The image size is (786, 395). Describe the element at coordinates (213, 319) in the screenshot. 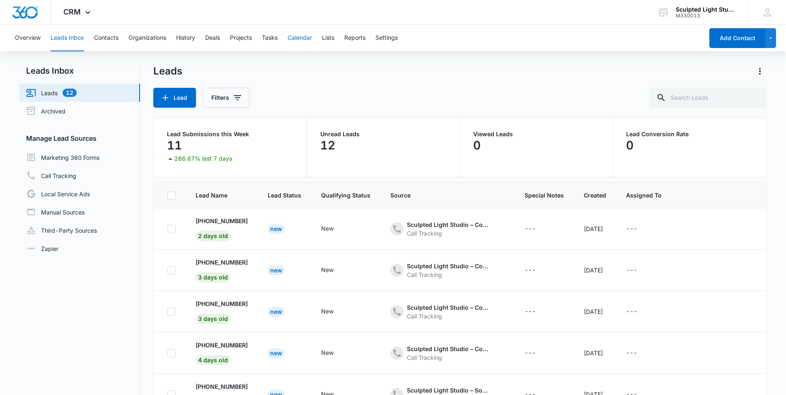

I see `span: 3 days old` at that location.